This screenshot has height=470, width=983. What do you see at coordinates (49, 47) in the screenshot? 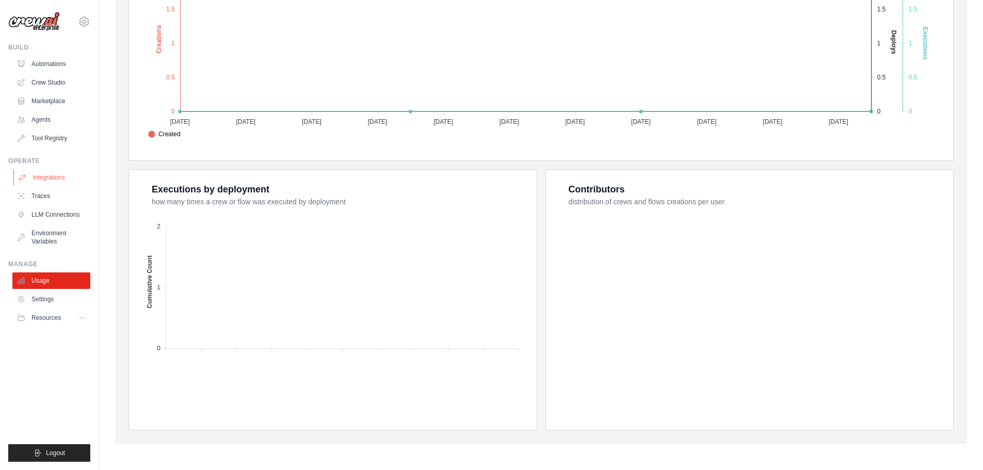
I see `div: Build` at bounding box center [49, 47].